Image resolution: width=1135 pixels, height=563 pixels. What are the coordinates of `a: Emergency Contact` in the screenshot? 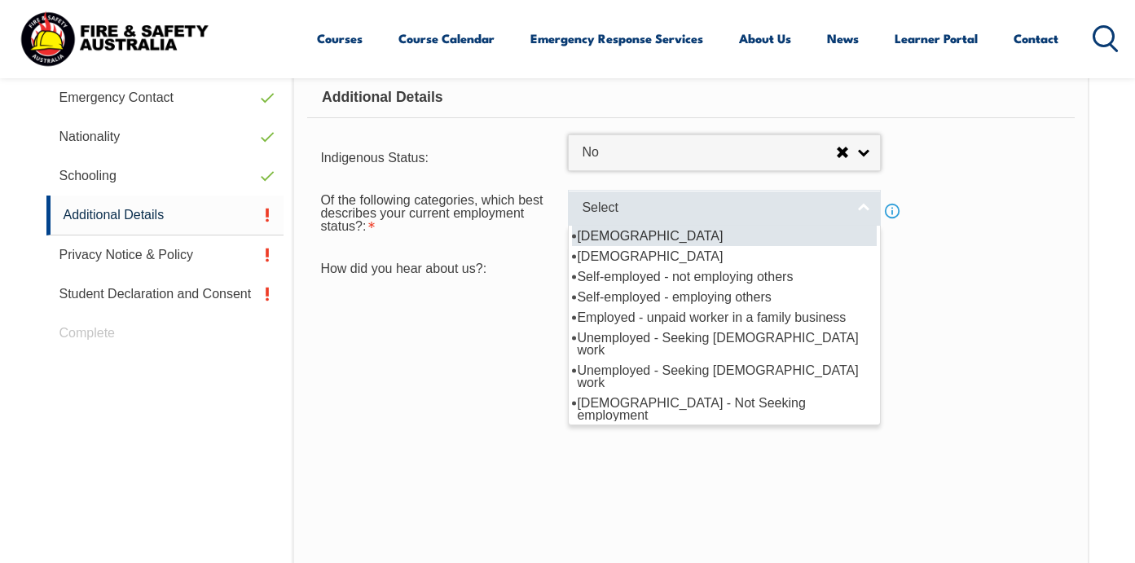 It's located at (165, 98).